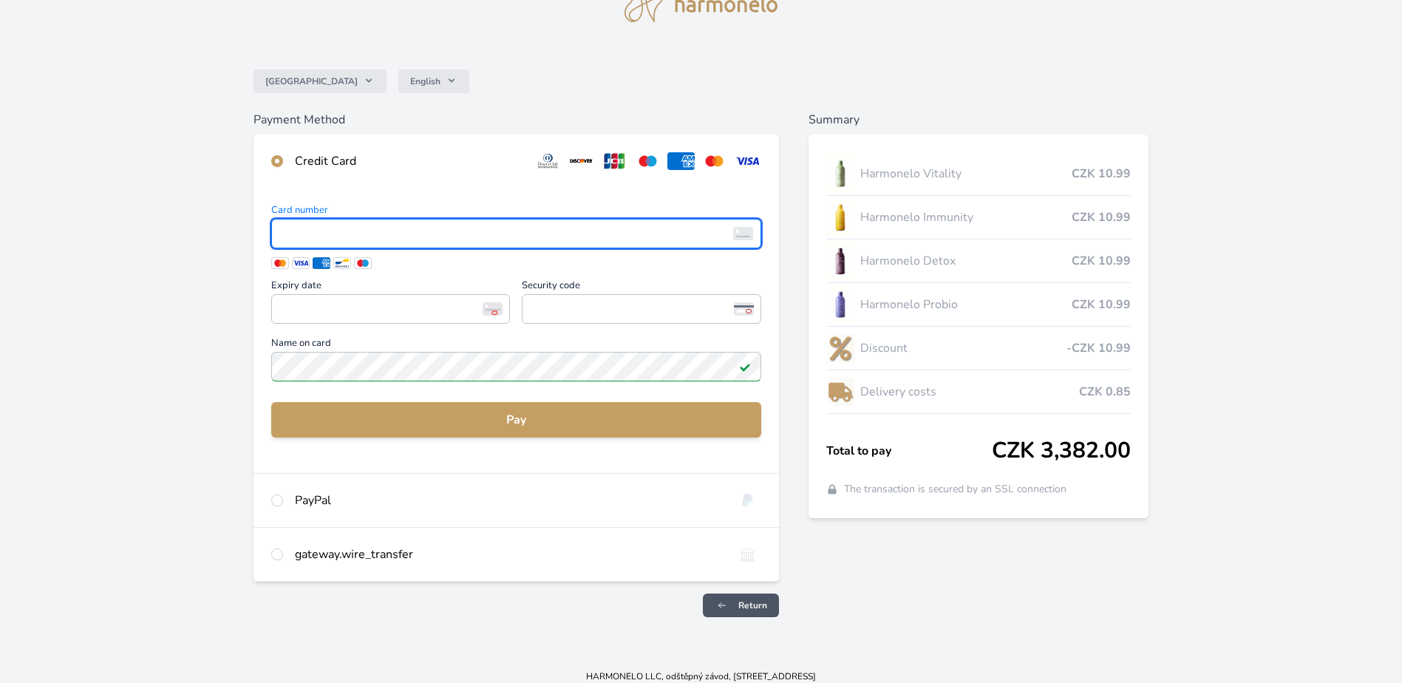 This screenshot has height=683, width=1402. Describe the element at coordinates (1098, 348) in the screenshot. I see `span: -CZK 10.99` at that location.